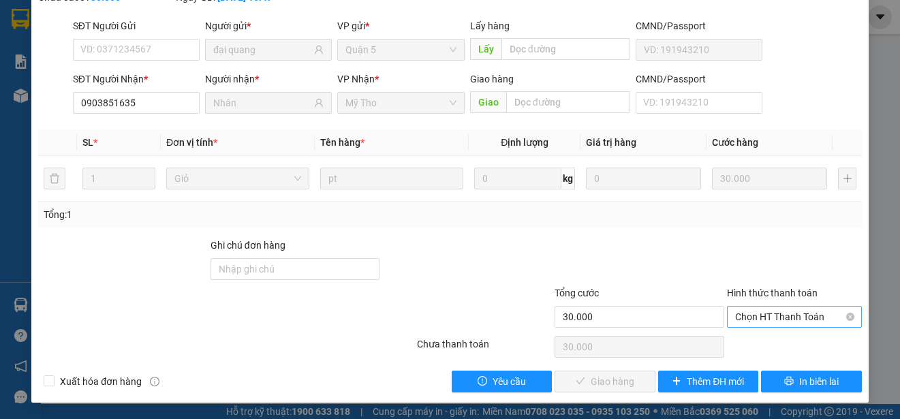  What do you see at coordinates (818, 381) in the screenshot?
I see `span: In biên lai` at bounding box center [818, 381].